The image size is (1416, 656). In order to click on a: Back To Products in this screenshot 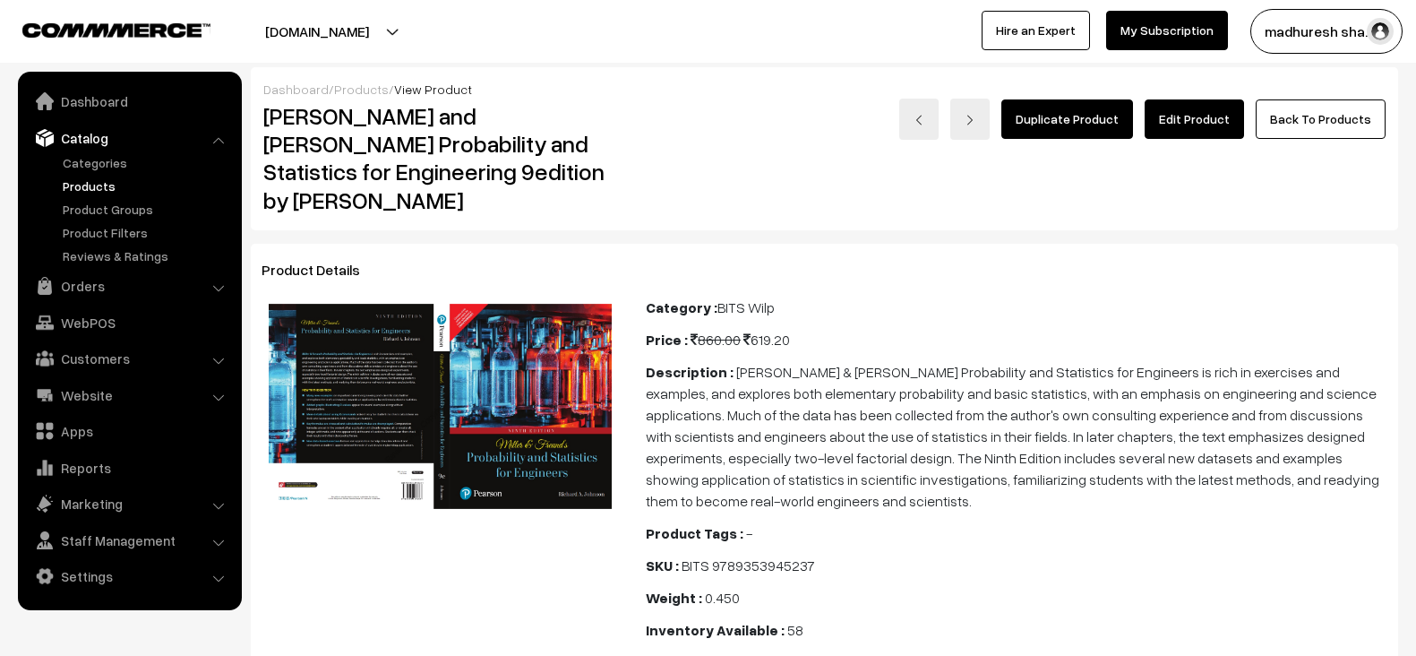, I will do `click(1320, 119)`.